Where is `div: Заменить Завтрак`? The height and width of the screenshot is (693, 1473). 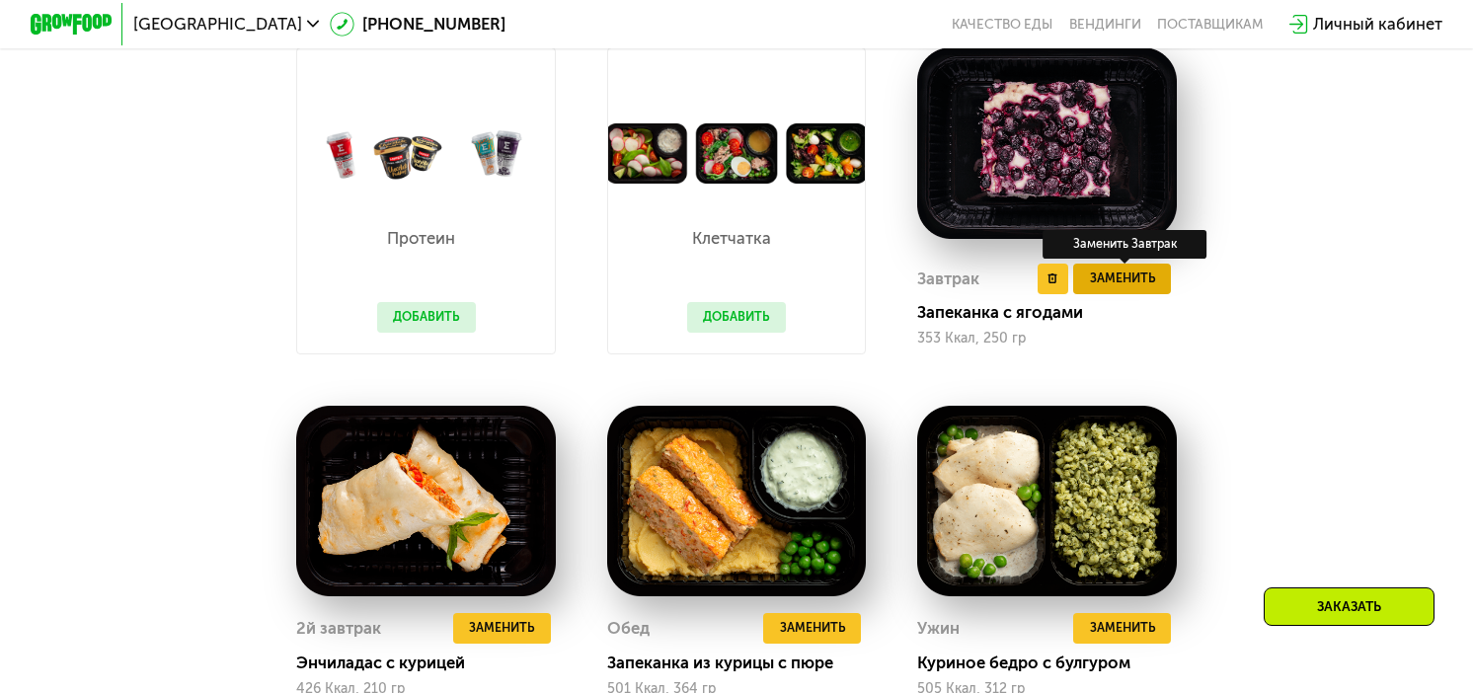
div: Заменить Завтрак is located at coordinates (1124, 244).